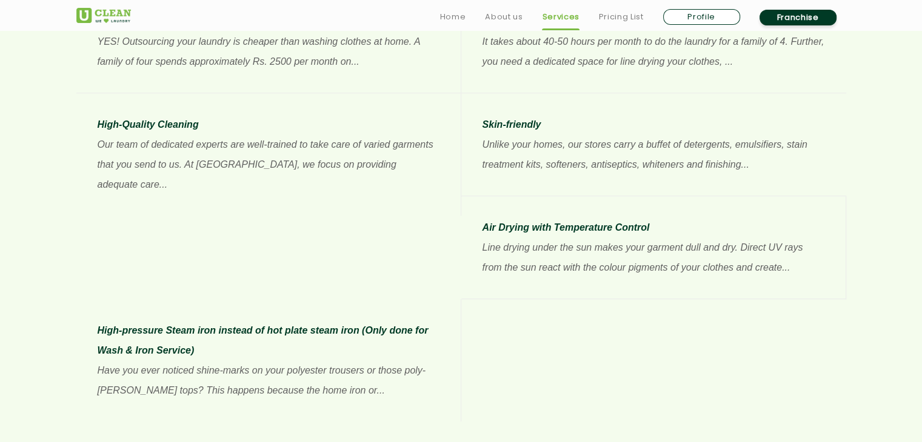 The image size is (922, 442). Describe the element at coordinates (268, 164) in the screenshot. I see `p: Our team of dedicated experts are well-trained to take care of varied garments that you send to u...` at that location.